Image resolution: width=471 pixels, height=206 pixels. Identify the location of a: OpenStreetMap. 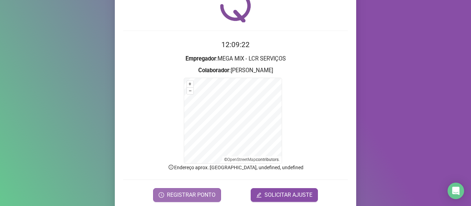
(241, 160).